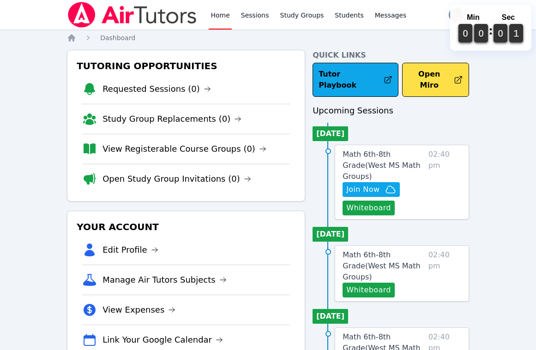 The width and height of the screenshot is (536, 350). What do you see at coordinates (118, 38) in the screenshot?
I see `span: Dashboard` at bounding box center [118, 38].